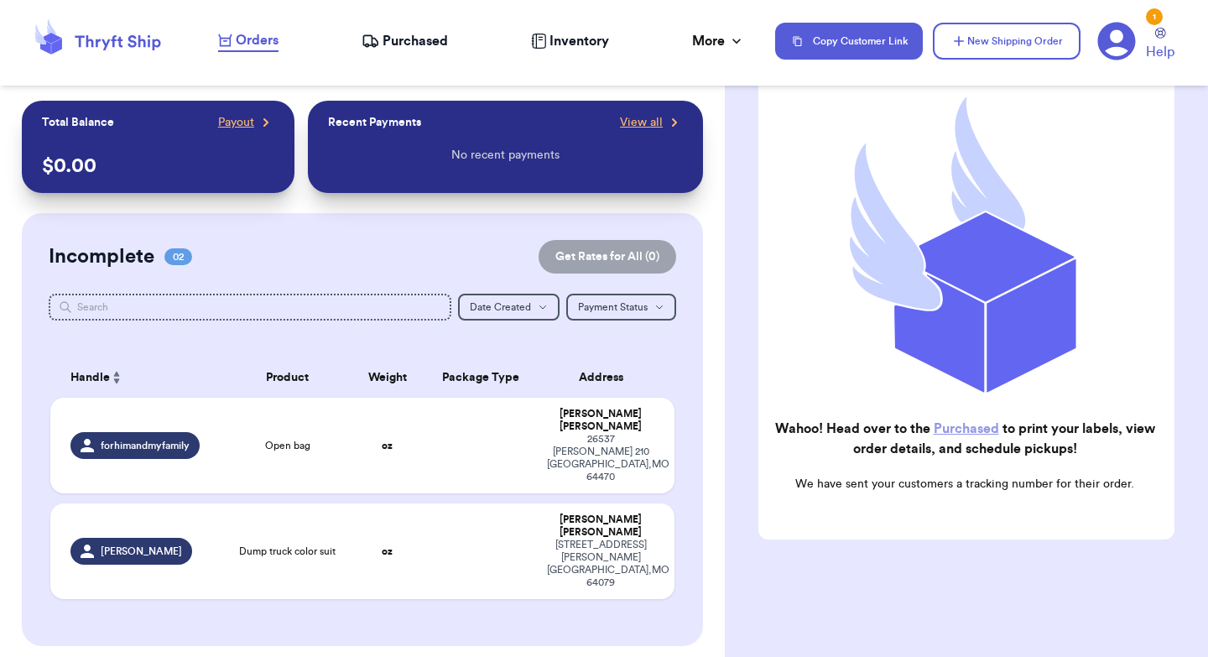 This screenshot has width=1208, height=657. I want to click on span: Purchased, so click(415, 41).